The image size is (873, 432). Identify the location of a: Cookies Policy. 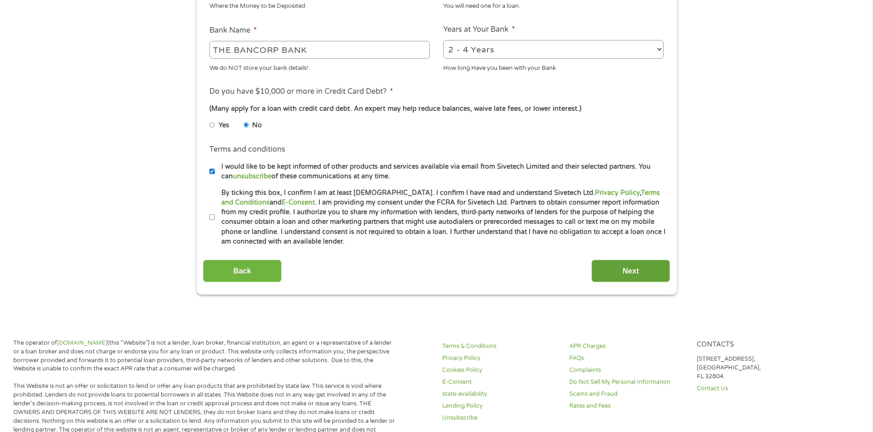
(500, 370).